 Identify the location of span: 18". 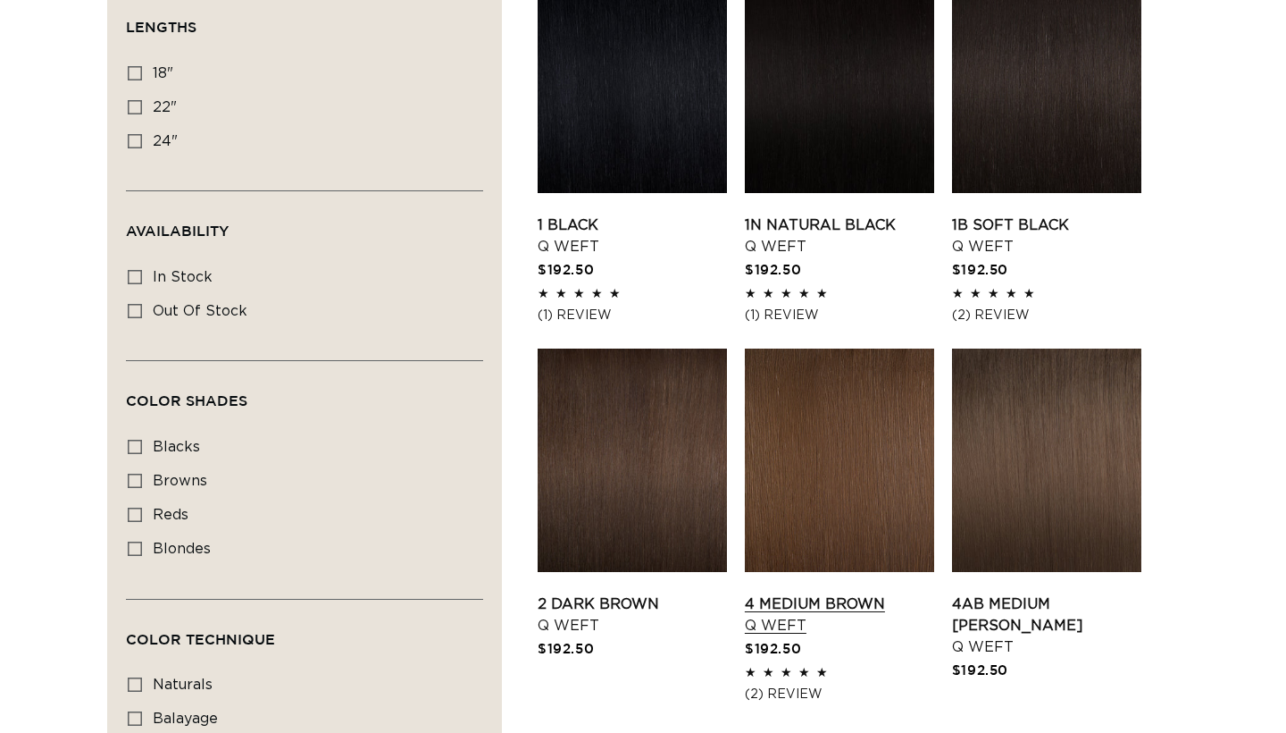
(163, 73).